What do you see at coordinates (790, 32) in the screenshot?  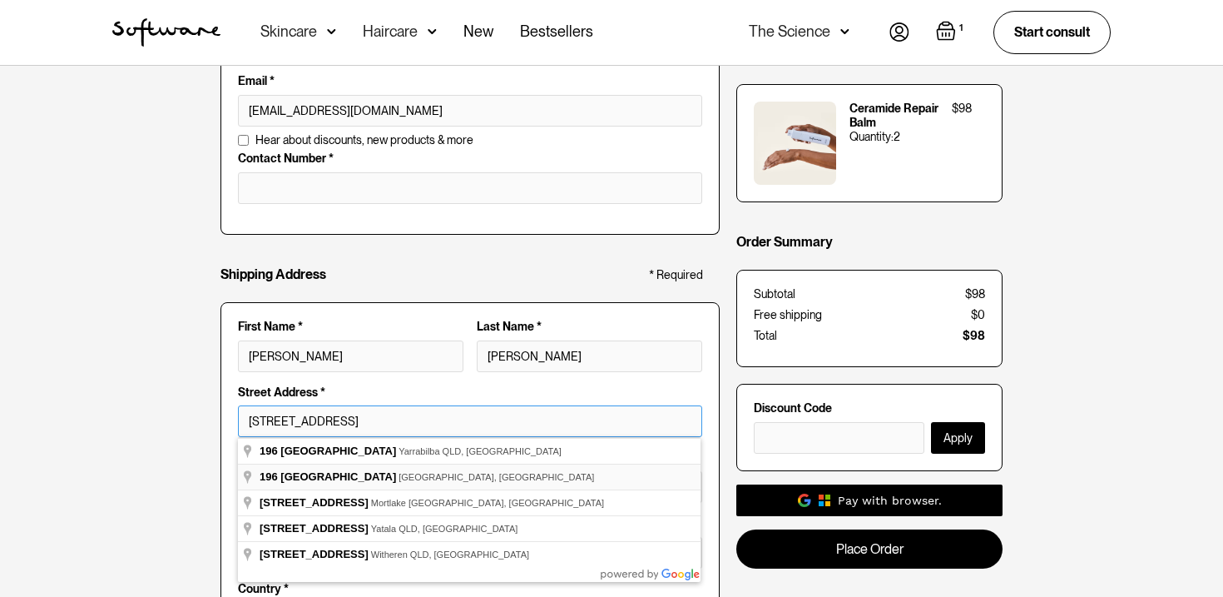 I see `div: The Science` at bounding box center [790, 32].